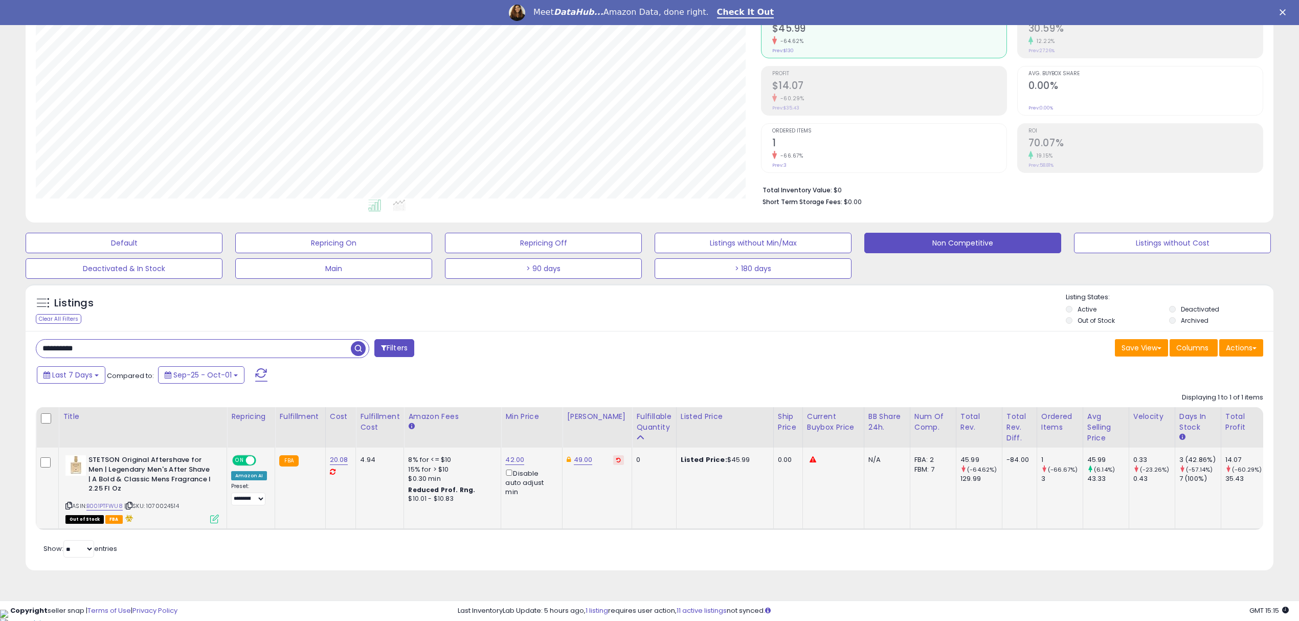 The height and width of the screenshot is (621, 1299). What do you see at coordinates (333, 268) in the screenshot?
I see `button: Main` at bounding box center [333, 268].